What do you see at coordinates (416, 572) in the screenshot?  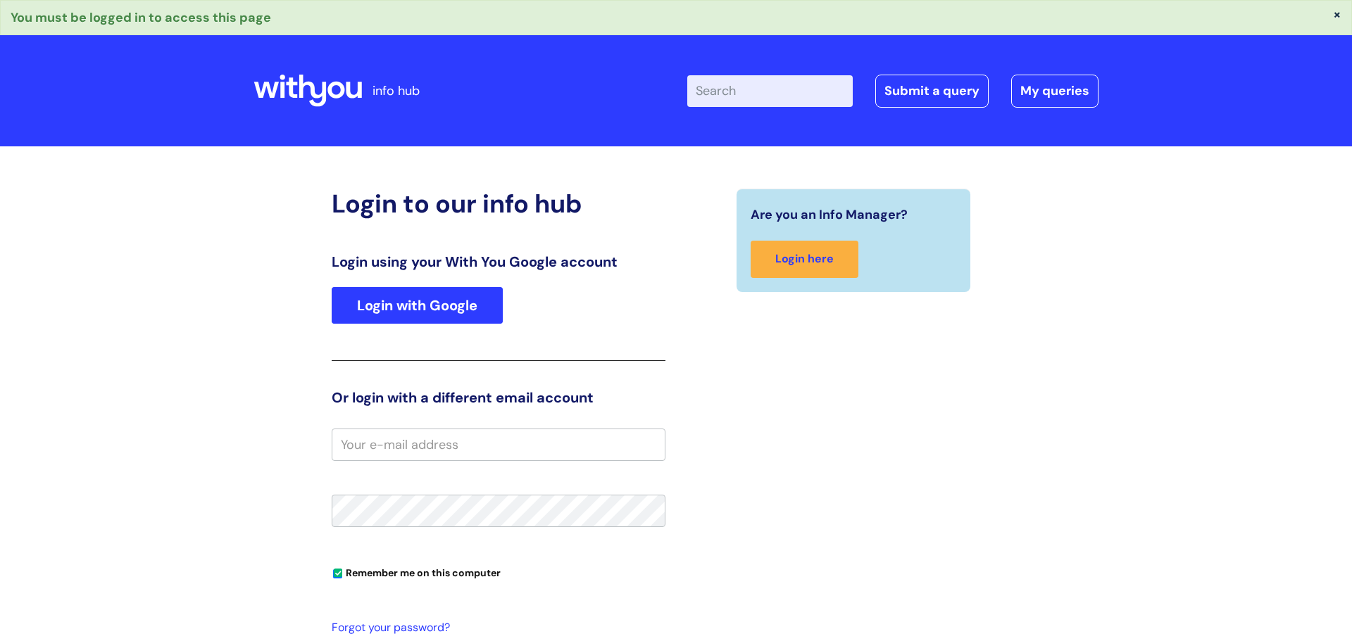 I see `label: Remember me on this computer` at bounding box center [416, 572].